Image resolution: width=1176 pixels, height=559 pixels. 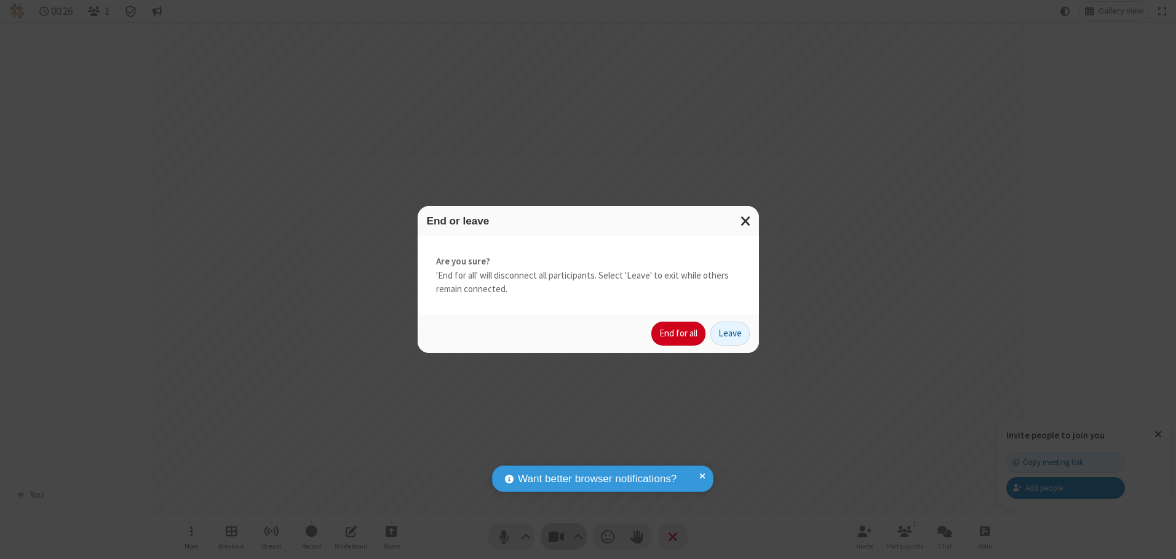 What do you see at coordinates (588, 276) in the screenshot?
I see `div: 'End for all' will disconnect all participants. Select 'Leave' to exit while others remain connec...` at bounding box center [588, 276].